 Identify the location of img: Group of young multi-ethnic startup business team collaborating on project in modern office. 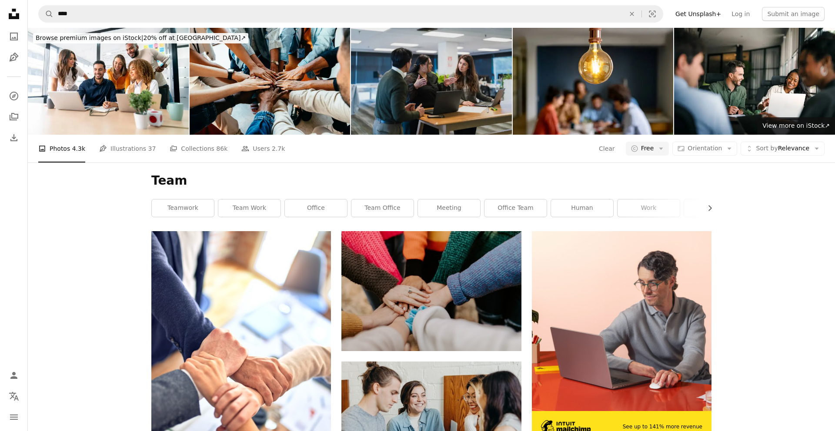
(754, 81).